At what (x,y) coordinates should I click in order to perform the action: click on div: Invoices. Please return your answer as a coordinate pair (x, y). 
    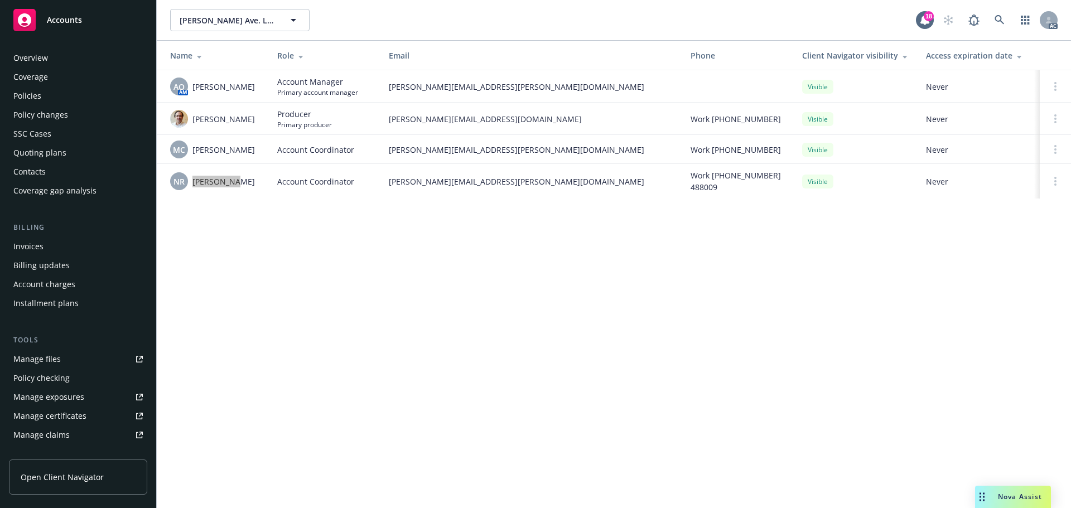
    Looking at the image, I should click on (28, 247).